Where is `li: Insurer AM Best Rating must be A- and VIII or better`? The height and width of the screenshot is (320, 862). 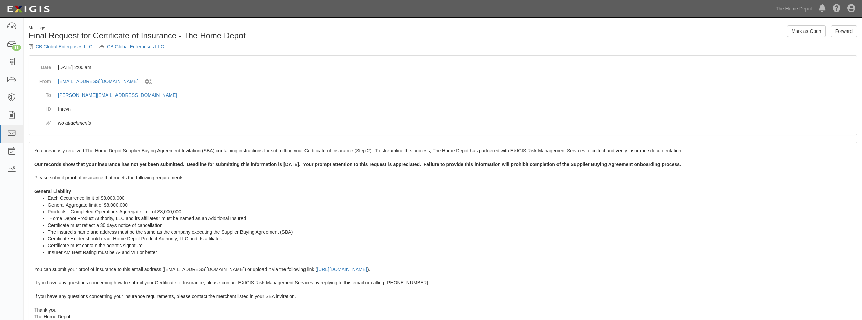 li: Insurer AM Best Rating must be A- and VIII or better is located at coordinates (450, 252).